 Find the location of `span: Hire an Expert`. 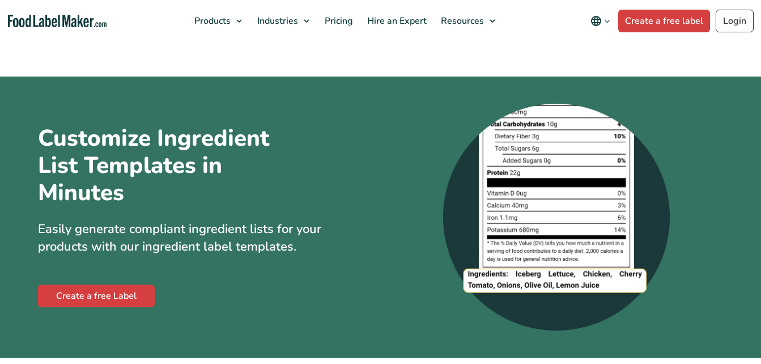

span: Hire an Expert is located at coordinates (396, 21).